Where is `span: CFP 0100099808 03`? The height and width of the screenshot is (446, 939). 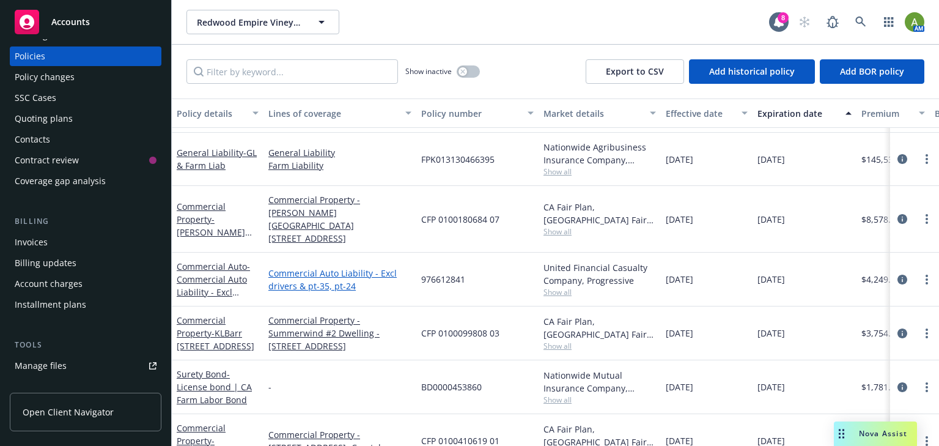
span: CFP 0100099808 03 is located at coordinates (461, 333).